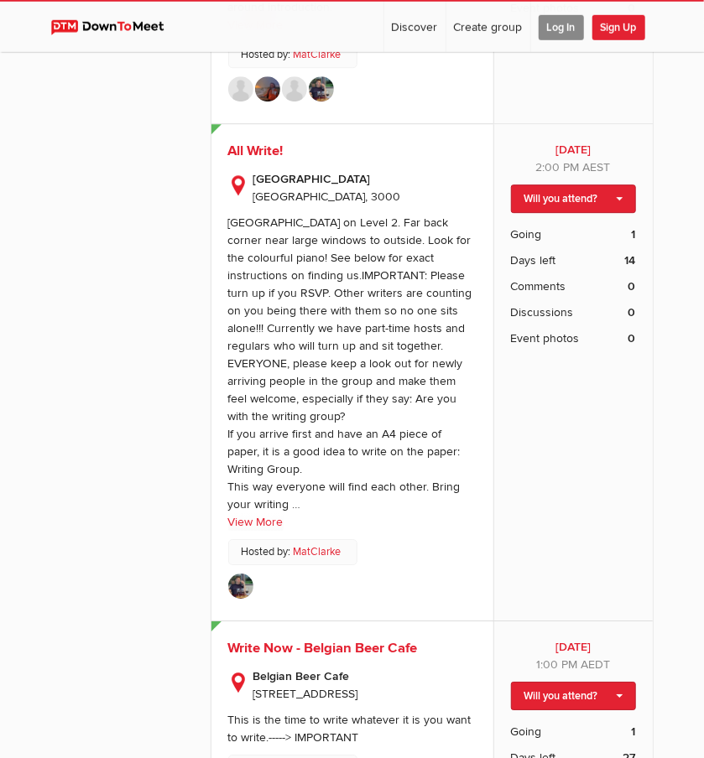 The width and height of the screenshot is (704, 758). I want to click on b: 14, so click(630, 260).